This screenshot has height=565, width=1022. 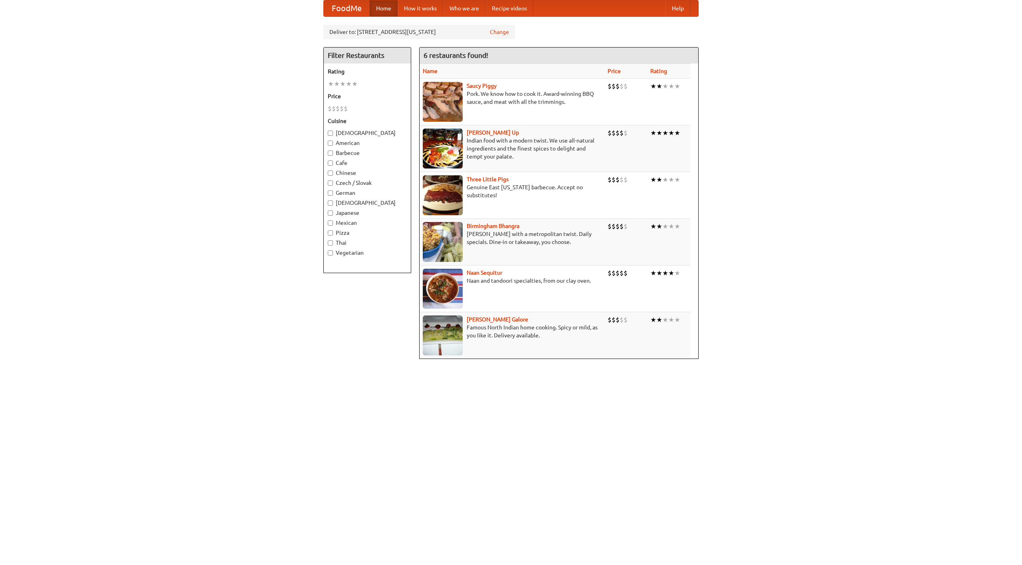 What do you see at coordinates (678, 8) in the screenshot?
I see `a: Help` at bounding box center [678, 8].